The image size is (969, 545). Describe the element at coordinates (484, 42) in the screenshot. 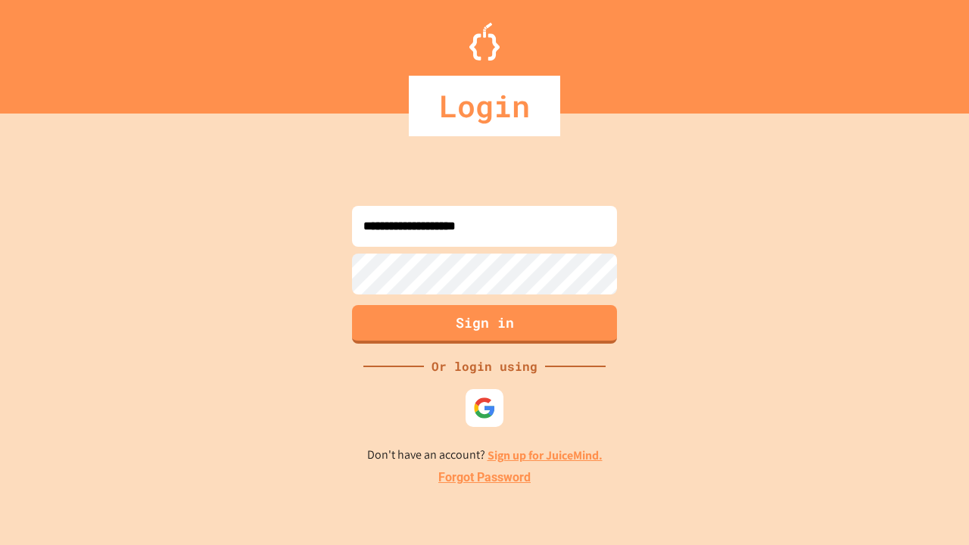

I see `img: Logo.svg` at that location.